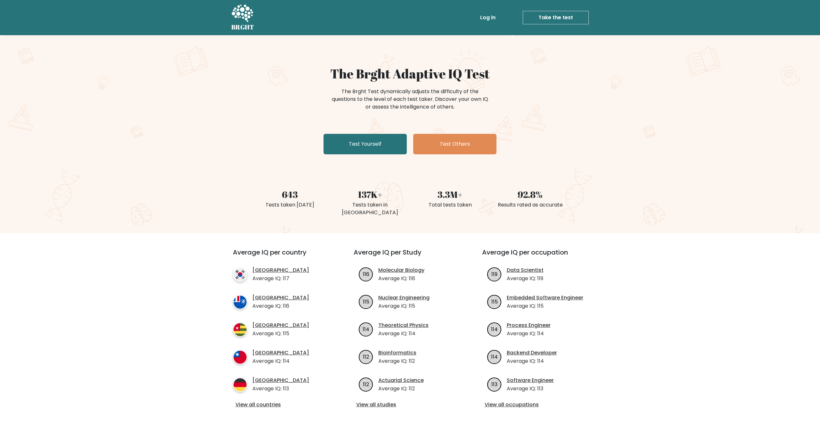 The image size is (820, 422). Describe the element at coordinates (532, 353) in the screenshot. I see `a: Backend Developer` at that location.